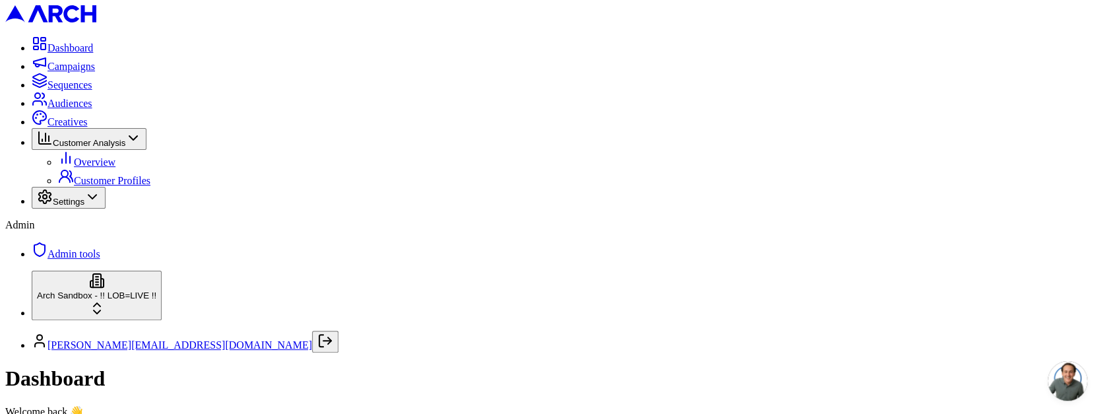  What do you see at coordinates (89, 139) in the screenshot?
I see `button: Customer Analysis` at bounding box center [89, 139].